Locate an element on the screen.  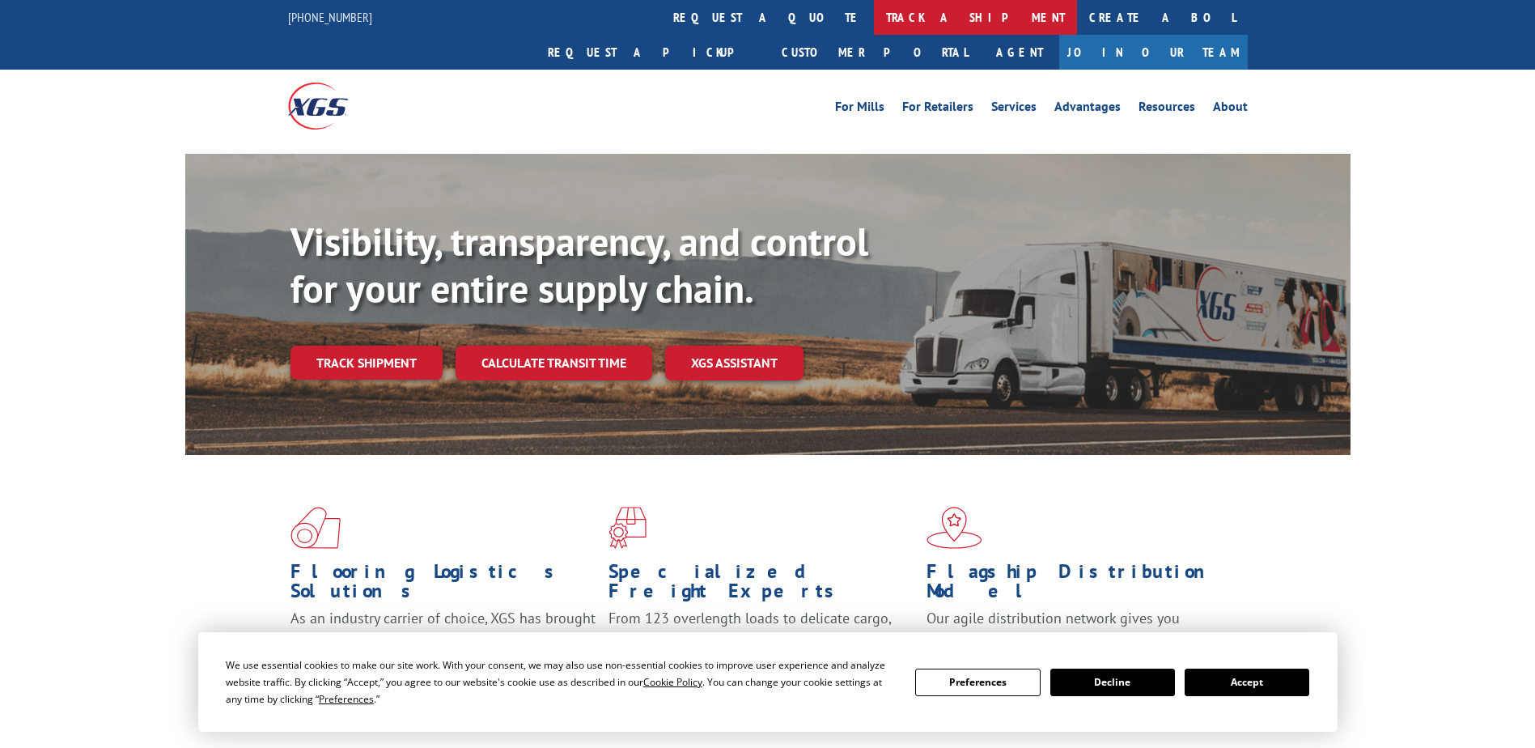
a: Join Our Team is located at coordinates (1153, 52).